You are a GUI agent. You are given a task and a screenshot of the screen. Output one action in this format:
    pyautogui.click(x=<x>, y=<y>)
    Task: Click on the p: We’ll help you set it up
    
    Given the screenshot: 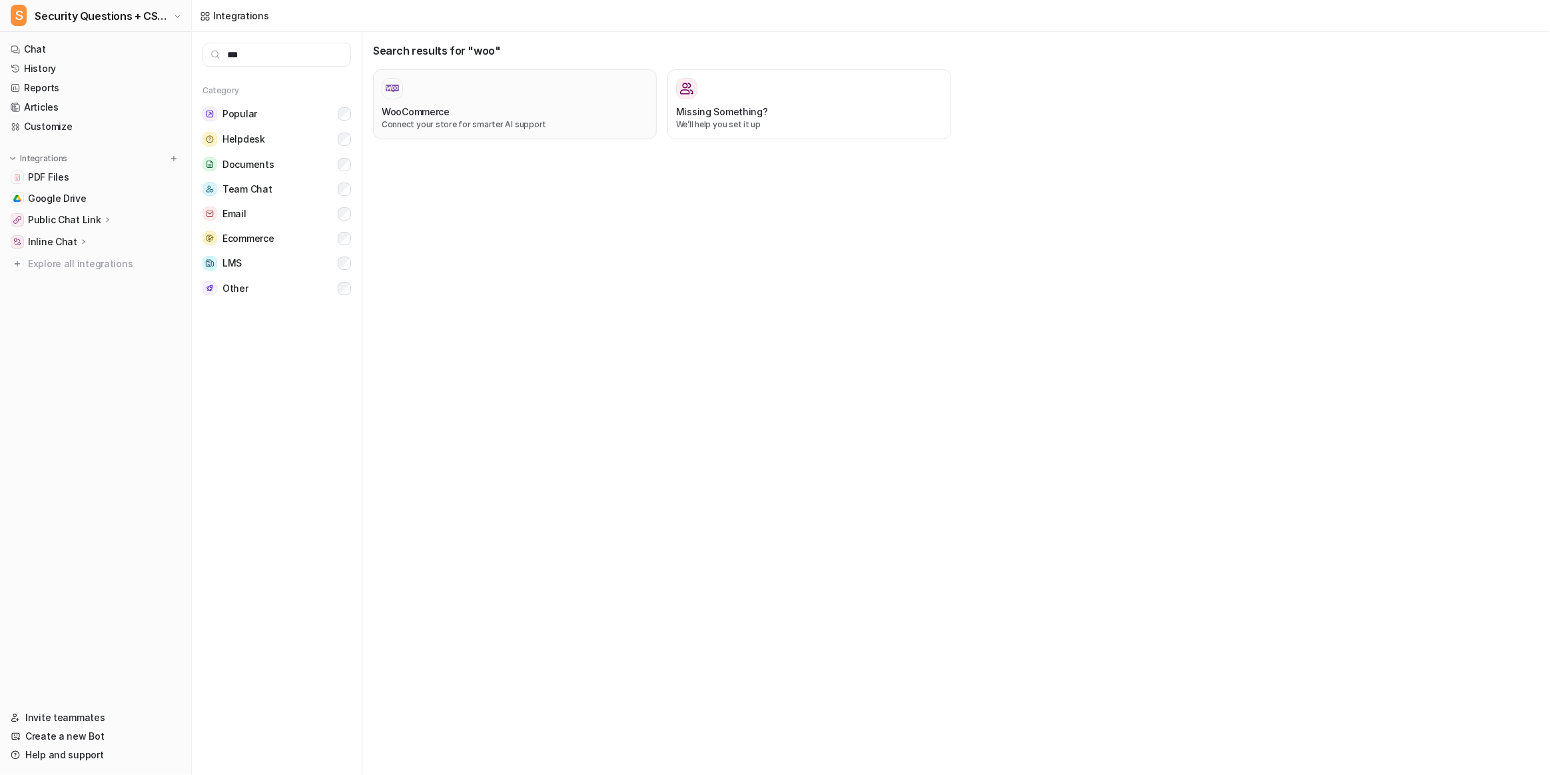 What is the action you would take?
    pyautogui.click(x=809, y=125)
    